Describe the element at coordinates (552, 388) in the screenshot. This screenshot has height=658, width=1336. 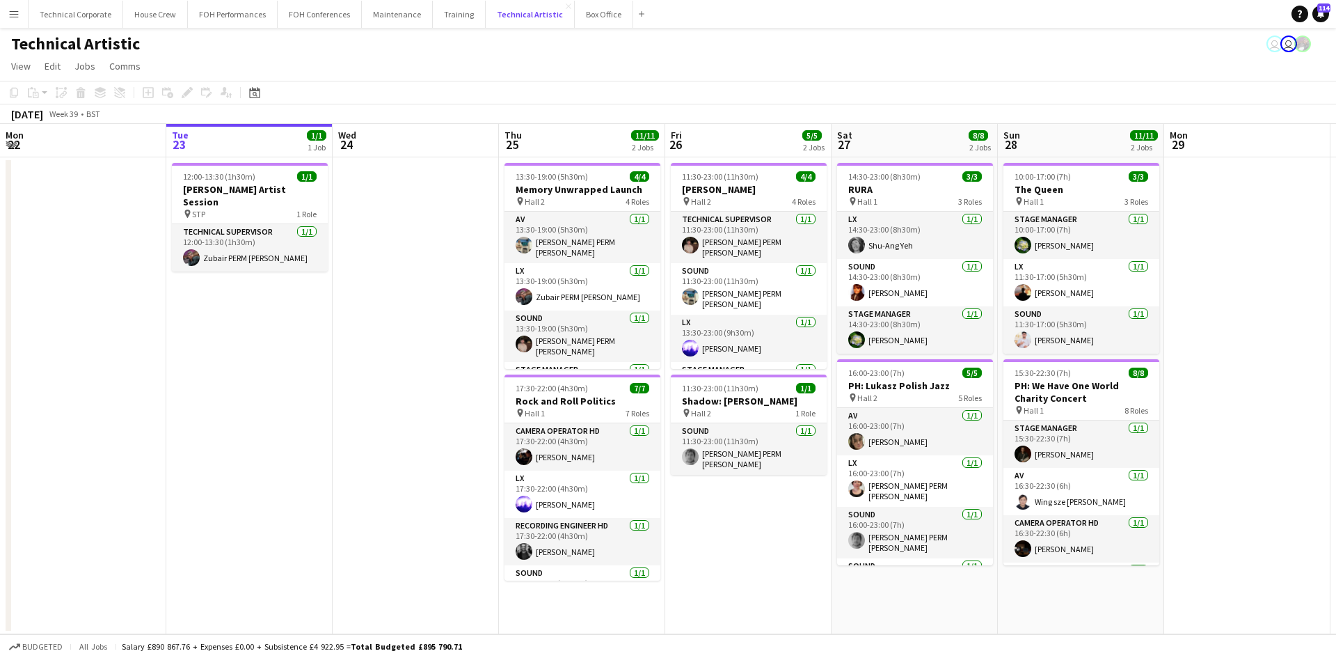
I see `span: 17:30-22:00 (4h30m)` at that location.